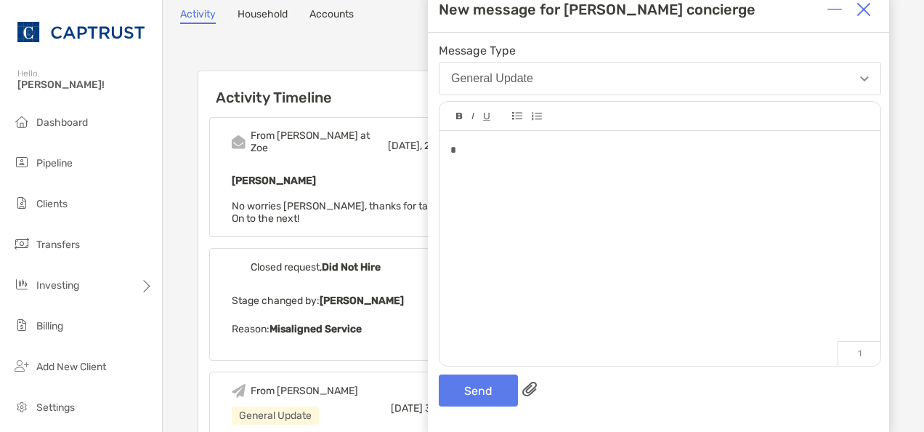 The height and width of the screenshot is (432, 924). Describe the element at coordinates (22, 162) in the screenshot. I see `img: pipeline icon` at that location.